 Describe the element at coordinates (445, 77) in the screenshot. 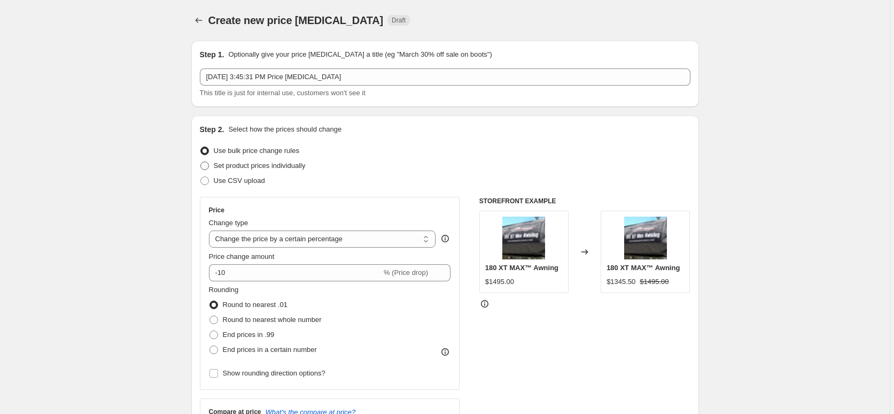

I see `input: 30% off holiday sale` at that location.